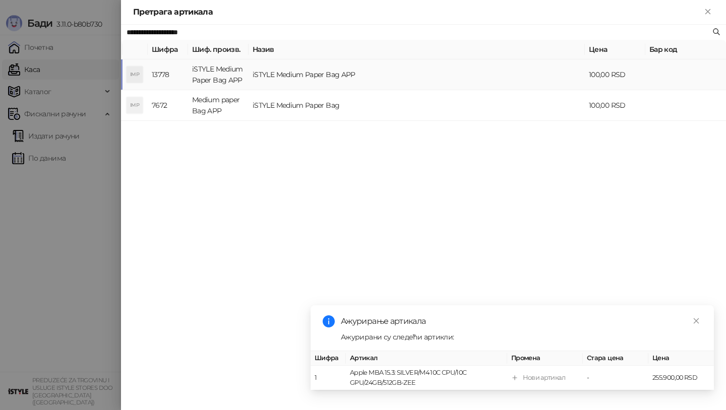  I want to click on th: Назив, so click(416, 49).